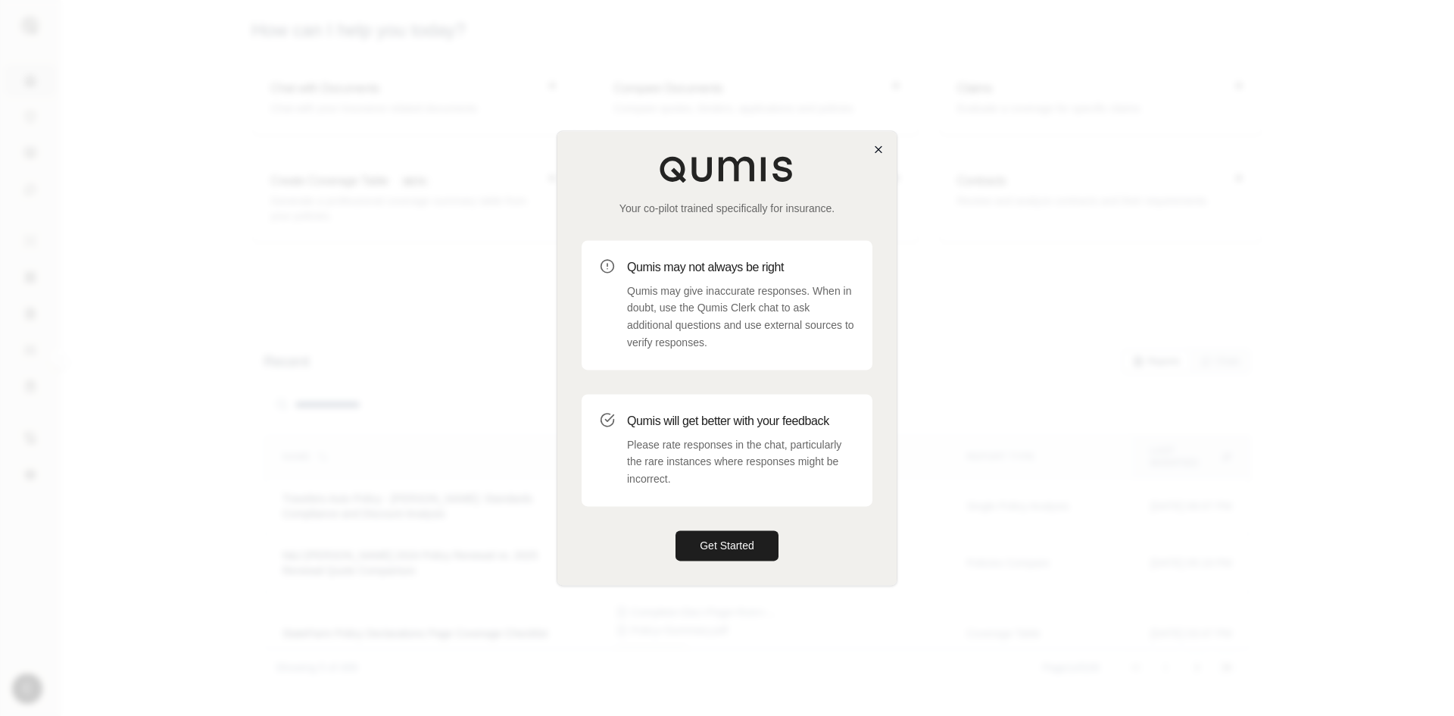 This screenshot has height=716, width=1454. Describe the element at coordinates (727, 208) in the screenshot. I see `p: Your co-pilot trained specifically for insurance.` at that location.